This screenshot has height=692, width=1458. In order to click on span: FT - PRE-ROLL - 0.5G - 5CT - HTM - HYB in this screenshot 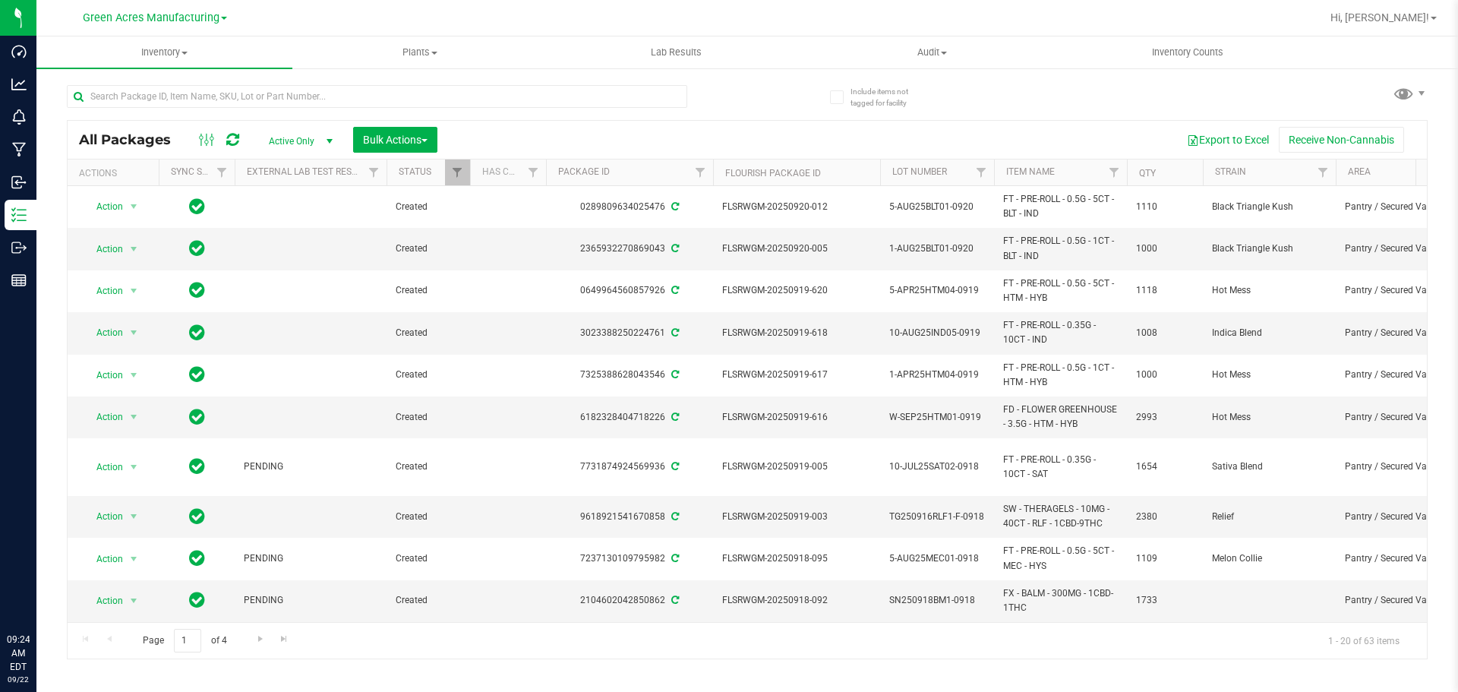, I will do `click(1060, 291)`.